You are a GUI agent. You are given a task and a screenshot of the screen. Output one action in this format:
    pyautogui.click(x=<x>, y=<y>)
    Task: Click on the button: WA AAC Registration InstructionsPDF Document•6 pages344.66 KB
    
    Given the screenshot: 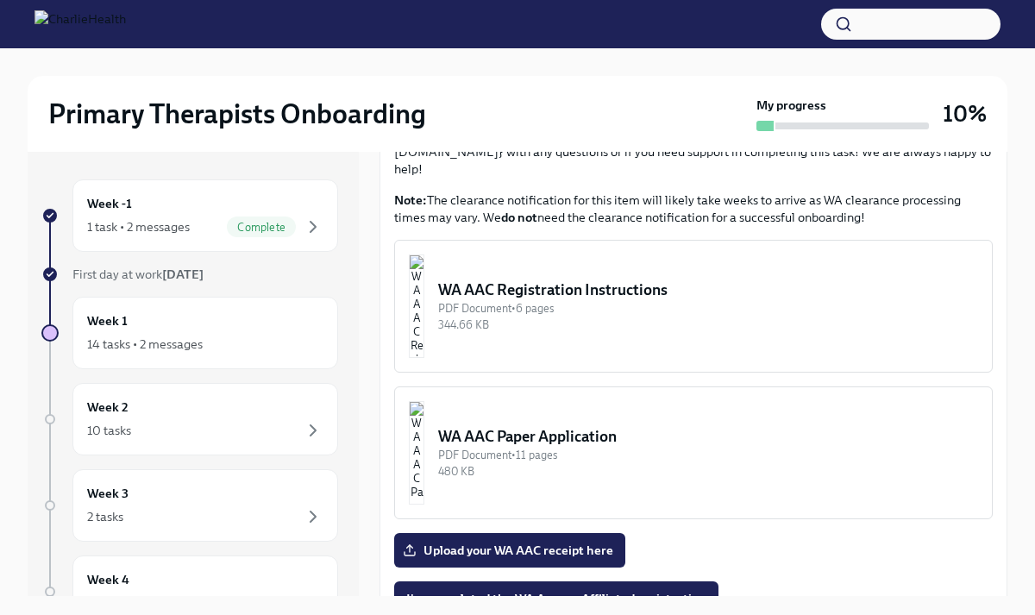 What is the action you would take?
    pyautogui.click(x=694, y=306)
    